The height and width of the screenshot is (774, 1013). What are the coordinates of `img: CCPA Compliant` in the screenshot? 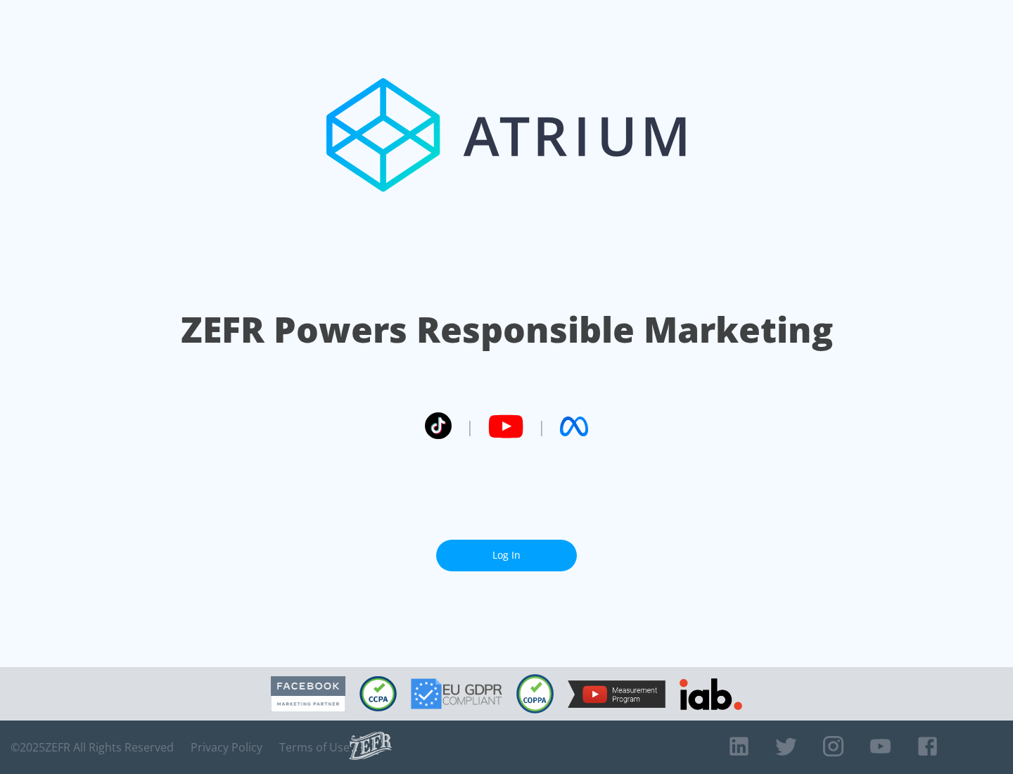 It's located at (378, 694).